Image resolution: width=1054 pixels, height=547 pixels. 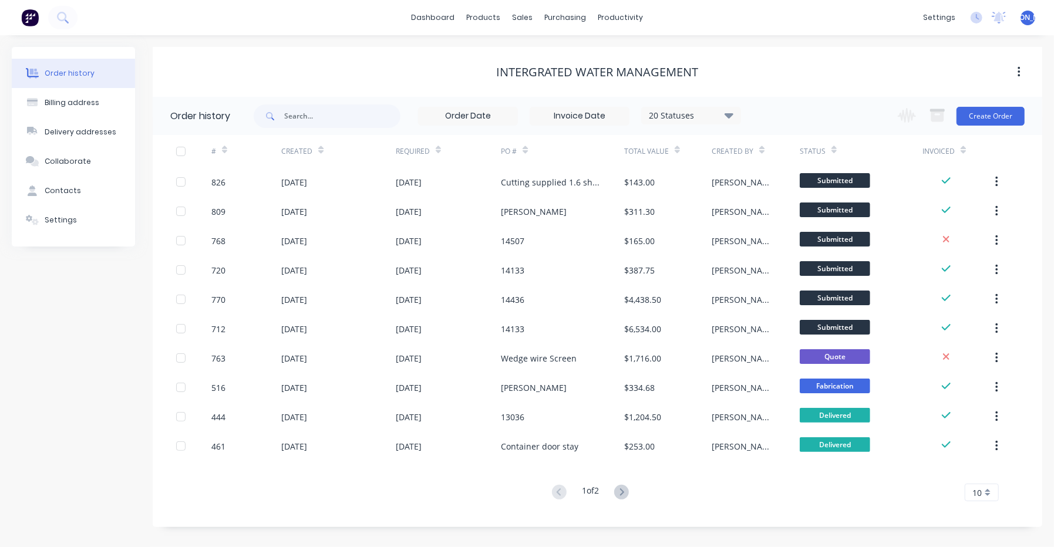 What do you see at coordinates (691, 116) in the screenshot?
I see `div: 20 Statuses` at bounding box center [691, 116].